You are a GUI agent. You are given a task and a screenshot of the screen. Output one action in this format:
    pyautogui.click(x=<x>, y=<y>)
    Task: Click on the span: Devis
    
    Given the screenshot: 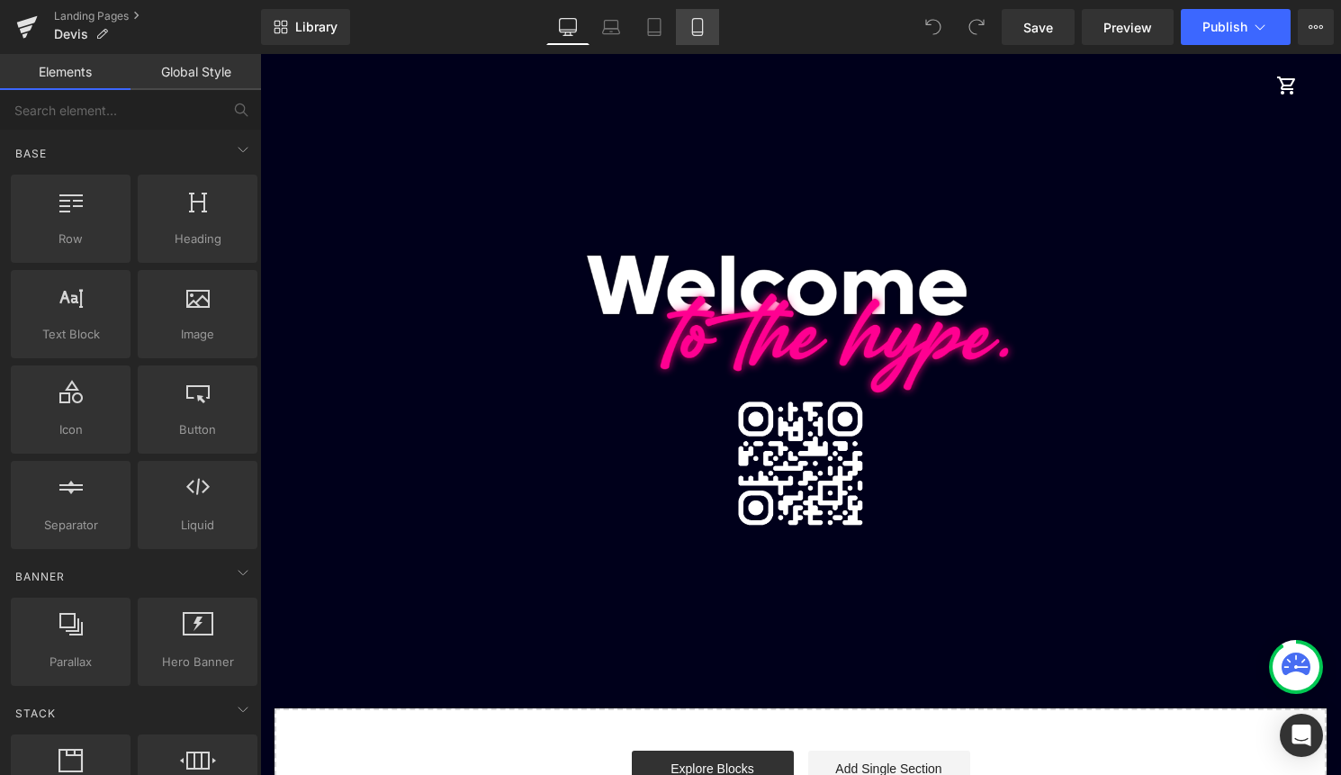 What is the action you would take?
    pyautogui.click(x=71, y=34)
    